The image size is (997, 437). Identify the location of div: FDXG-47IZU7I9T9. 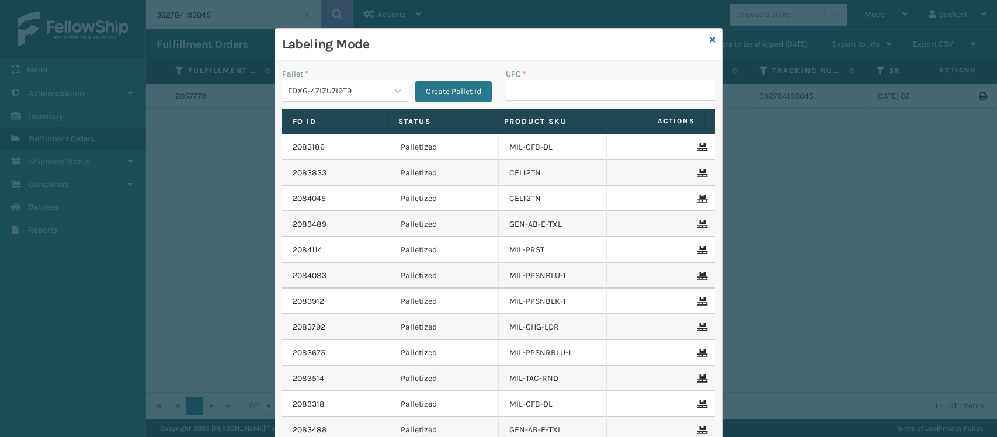
(338, 91).